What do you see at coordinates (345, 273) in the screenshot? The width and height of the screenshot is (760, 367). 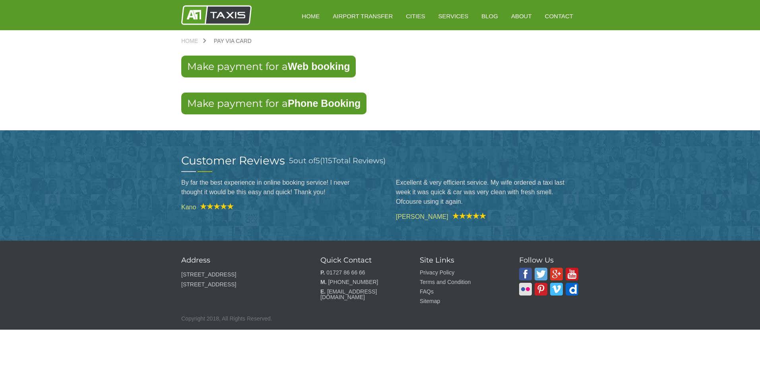 I see `a: 01727 86 66 66` at bounding box center [345, 273].